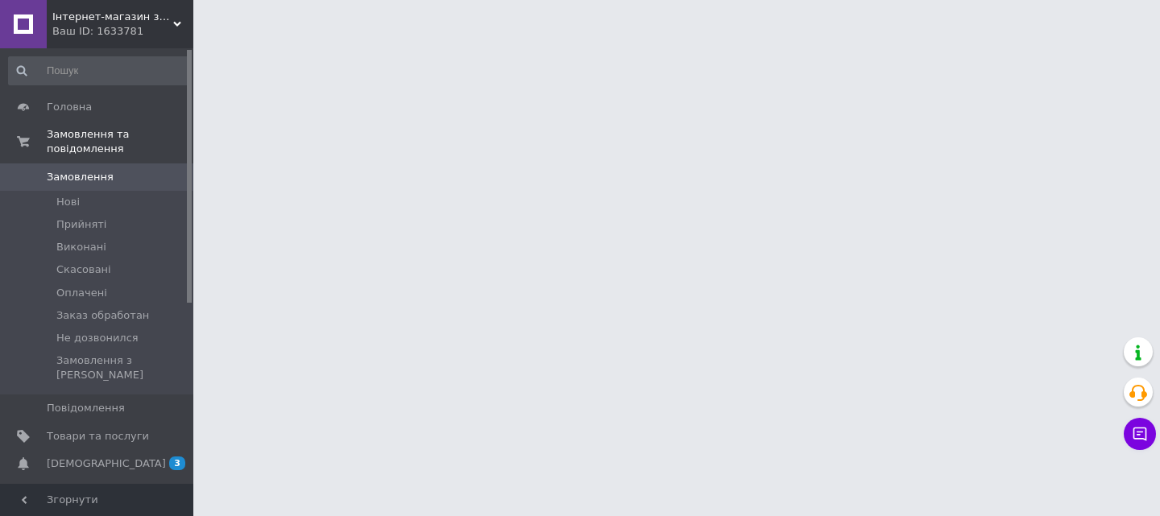 The width and height of the screenshot is (1160, 516). I want to click on span: Замовлення та повідомлення, so click(120, 142).